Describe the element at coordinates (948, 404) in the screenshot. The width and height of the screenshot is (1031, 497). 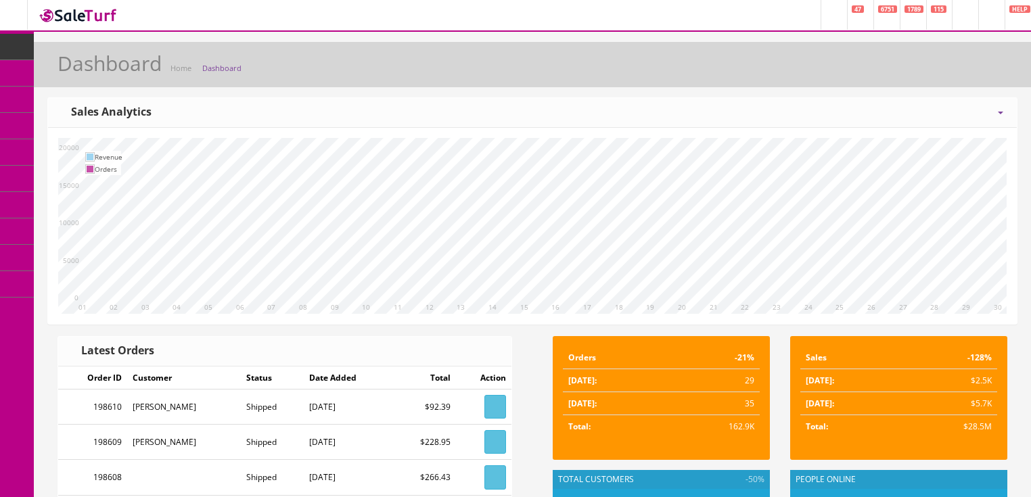
I see `td: $5.7K` at that location.